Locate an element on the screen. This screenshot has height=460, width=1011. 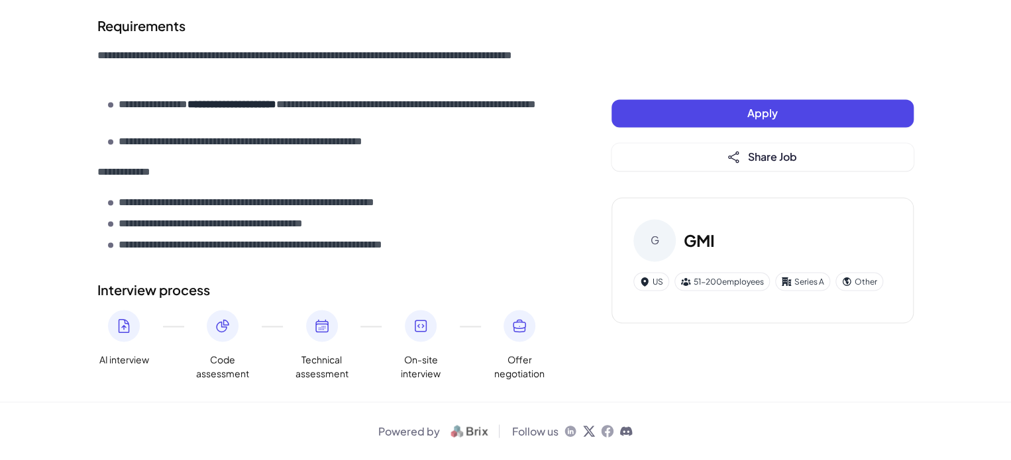
button: Share Job is located at coordinates (763, 157).